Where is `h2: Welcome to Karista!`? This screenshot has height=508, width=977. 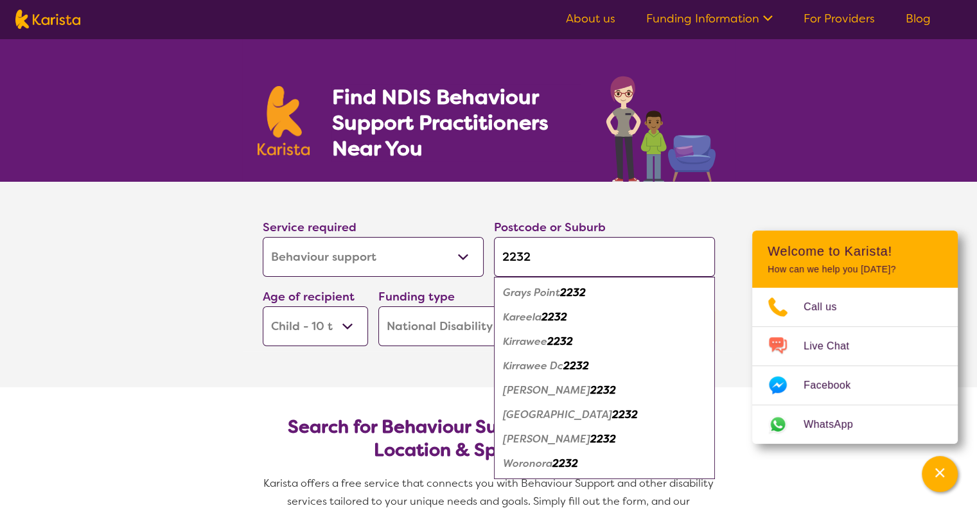
h2: Welcome to Karista! is located at coordinates (855, 251).